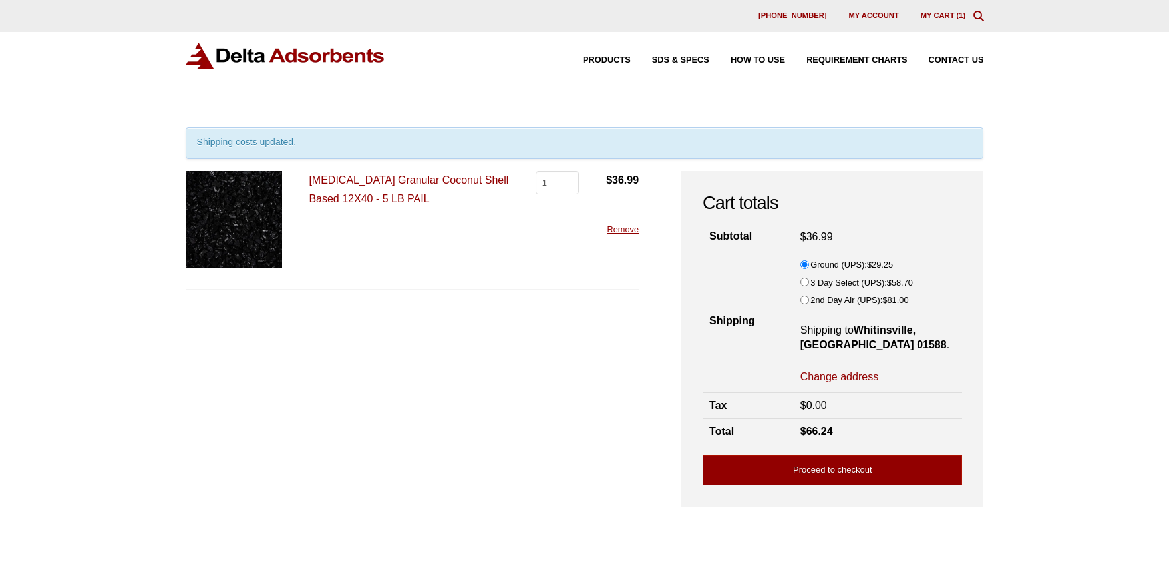 The height and width of the screenshot is (578, 1169). I want to click on th: Total, so click(748, 431).